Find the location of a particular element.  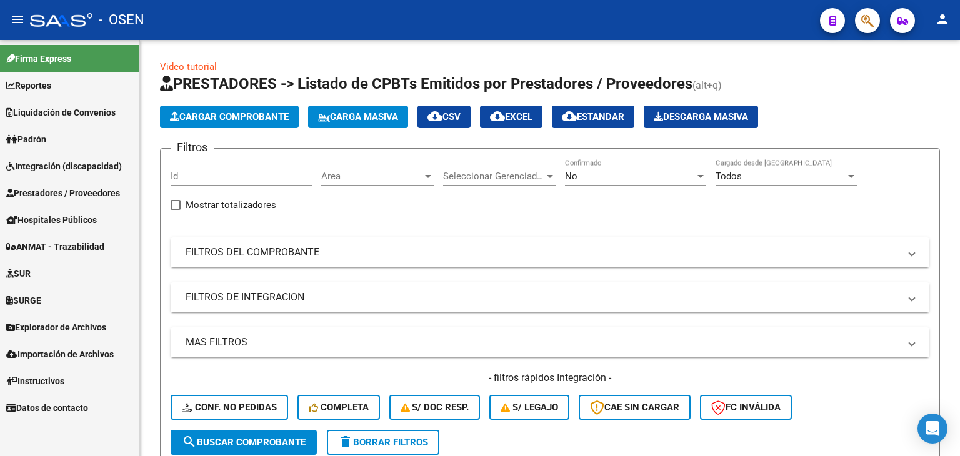

span: Datos de contacto is located at coordinates (47, 408).